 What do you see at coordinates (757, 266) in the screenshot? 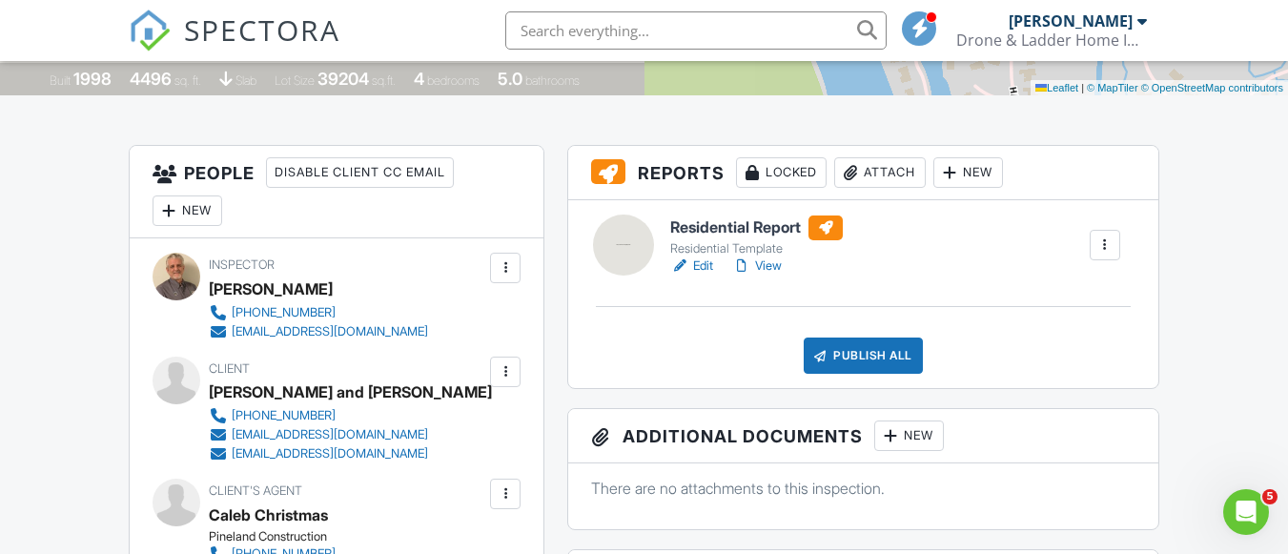
I see `a: View` at bounding box center [757, 266].